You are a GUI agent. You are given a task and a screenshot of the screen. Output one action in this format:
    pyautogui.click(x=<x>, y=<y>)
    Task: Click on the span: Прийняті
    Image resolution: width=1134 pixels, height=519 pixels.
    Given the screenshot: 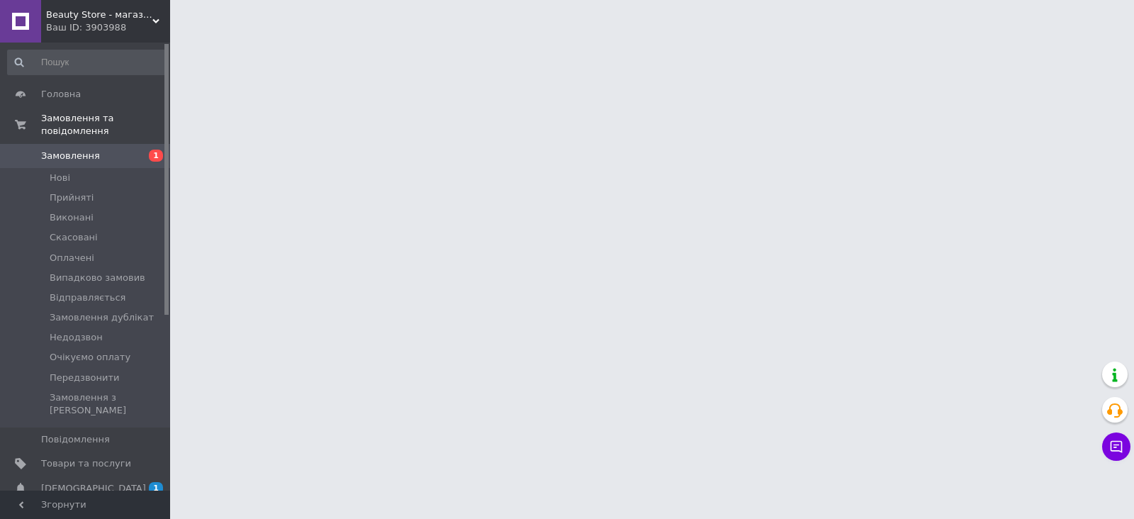 What is the action you would take?
    pyautogui.click(x=72, y=198)
    